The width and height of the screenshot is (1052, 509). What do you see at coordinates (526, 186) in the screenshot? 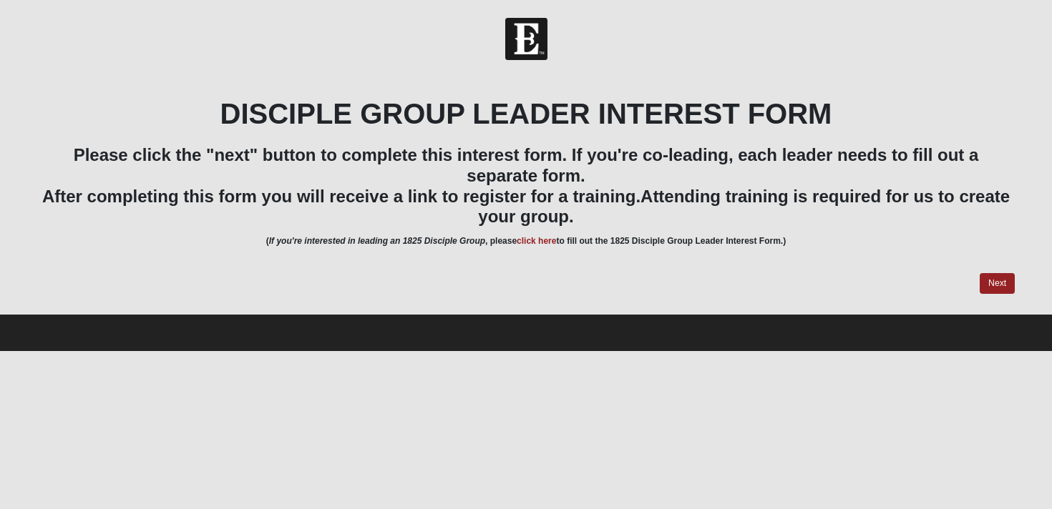
I see `h3: Please click the "next" button to complete this interest form. If you're co-leading, each leader ...` at bounding box center [526, 186].